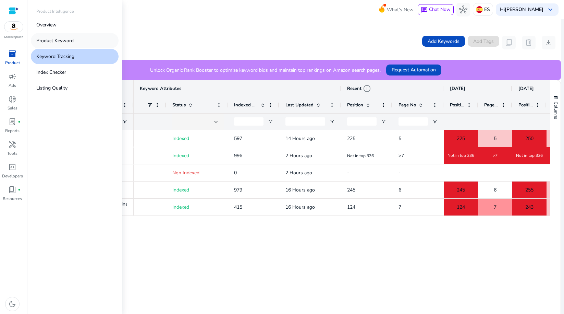  Describe the element at coordinates (530, 138) in the screenshot. I see `span: 250` at that location.